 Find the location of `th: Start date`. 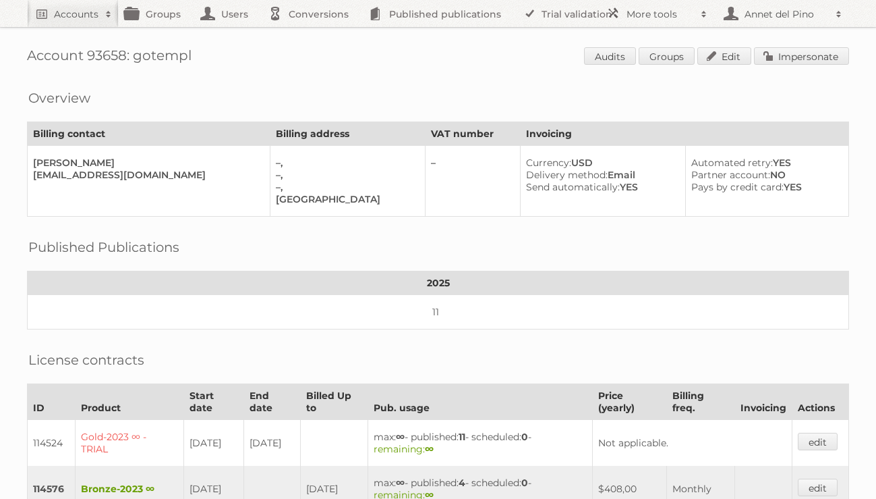

th: Start date is located at coordinates (214, 401).